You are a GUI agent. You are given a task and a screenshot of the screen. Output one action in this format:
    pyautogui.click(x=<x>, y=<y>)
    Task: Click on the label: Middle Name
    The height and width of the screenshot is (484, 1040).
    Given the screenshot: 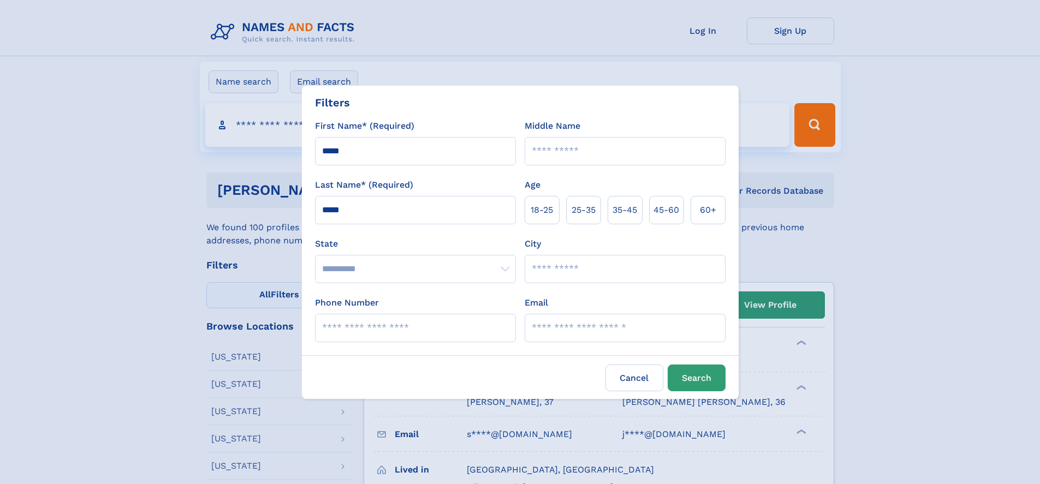 What is the action you would take?
    pyautogui.click(x=552, y=126)
    